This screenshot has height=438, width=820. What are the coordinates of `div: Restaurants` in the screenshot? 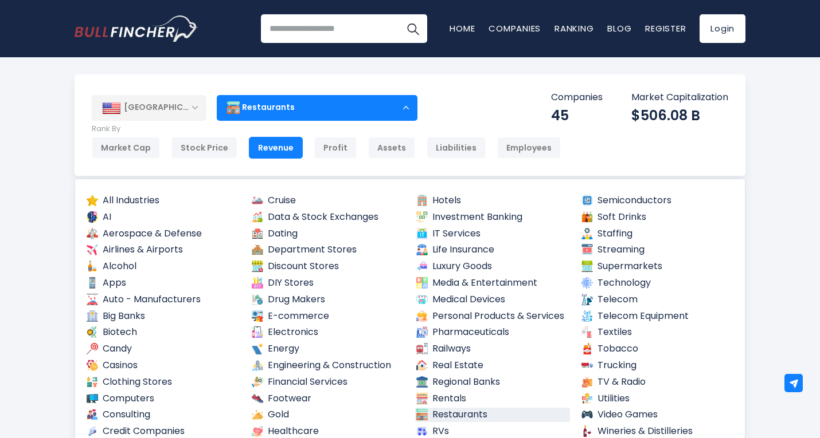 It's located at (317, 108).